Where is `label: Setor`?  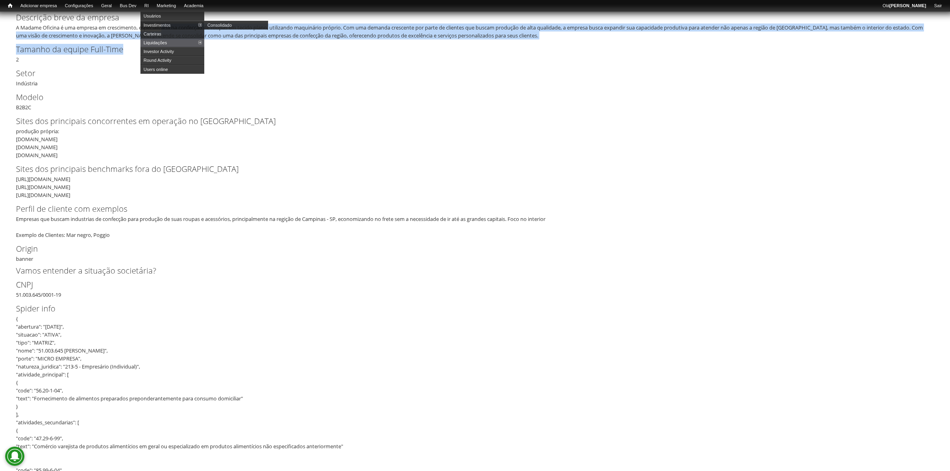
label: Setor is located at coordinates (468, 73).